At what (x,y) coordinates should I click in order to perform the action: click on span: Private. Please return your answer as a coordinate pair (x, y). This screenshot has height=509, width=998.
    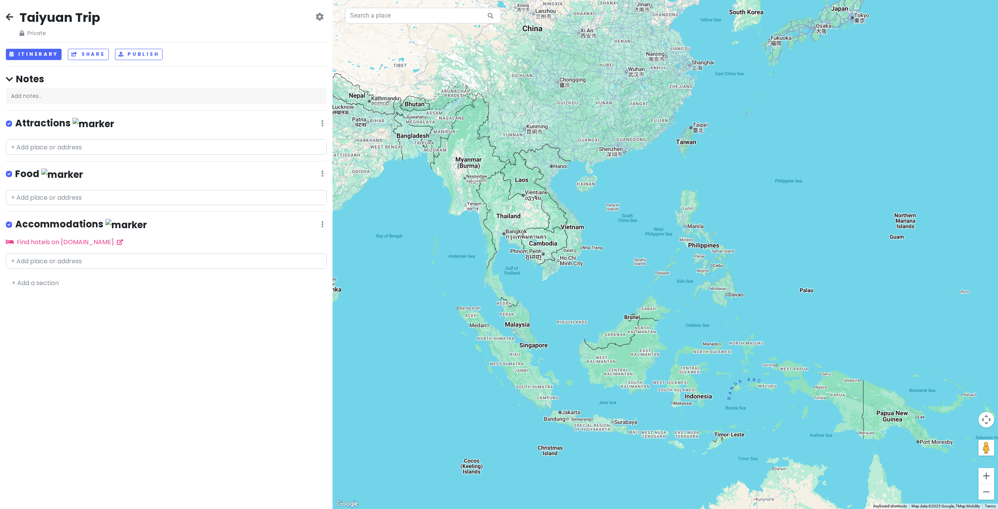
    Looking at the image, I should click on (60, 33).